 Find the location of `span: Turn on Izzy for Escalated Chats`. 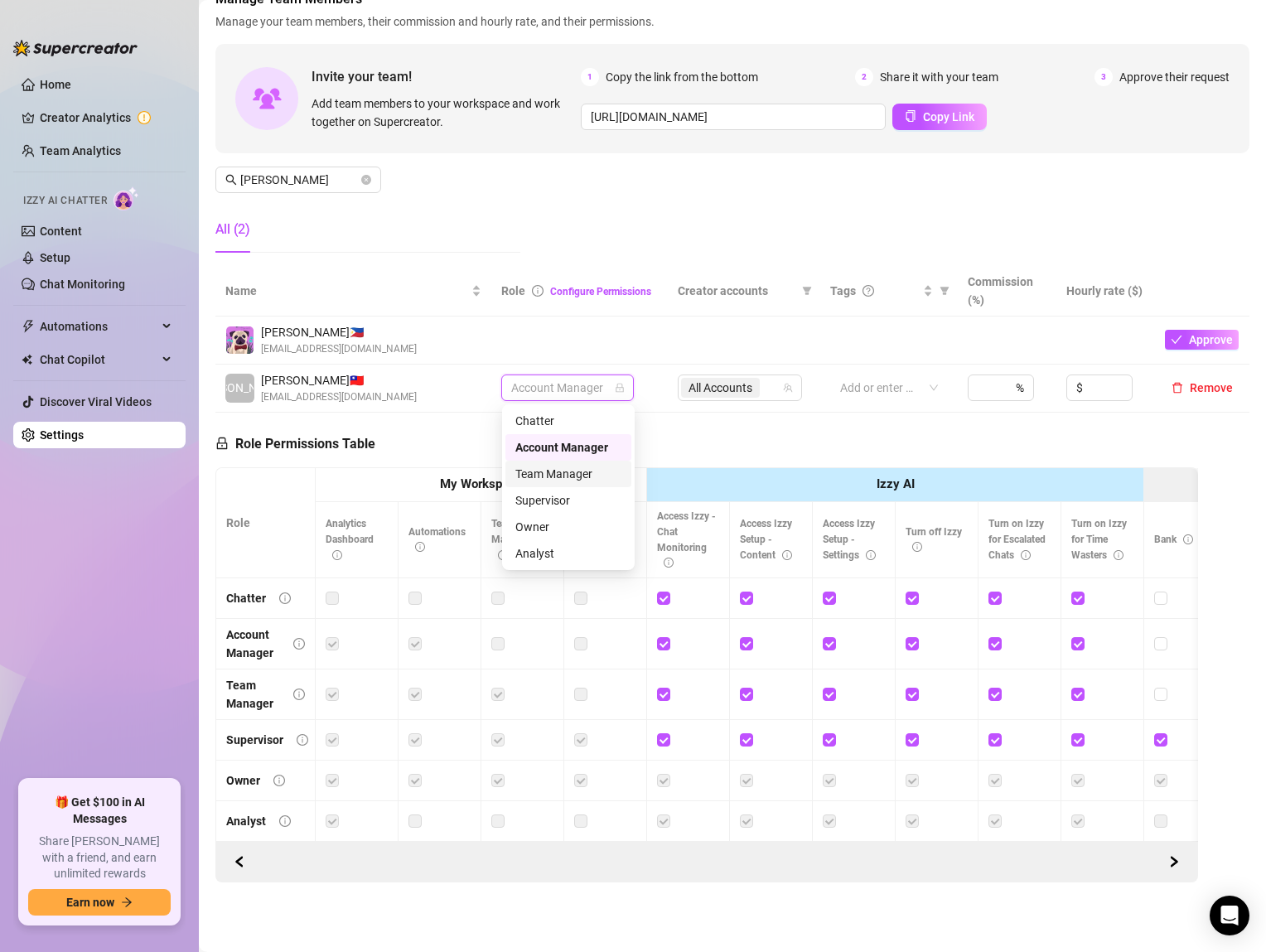

span: Turn on Izzy for Escalated Chats is located at coordinates (1017, 540).